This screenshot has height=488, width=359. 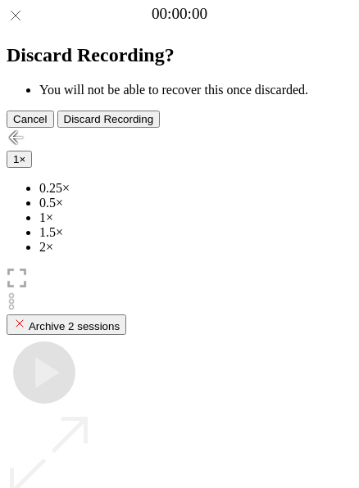 I want to click on li: 2×, so click(x=196, y=247).